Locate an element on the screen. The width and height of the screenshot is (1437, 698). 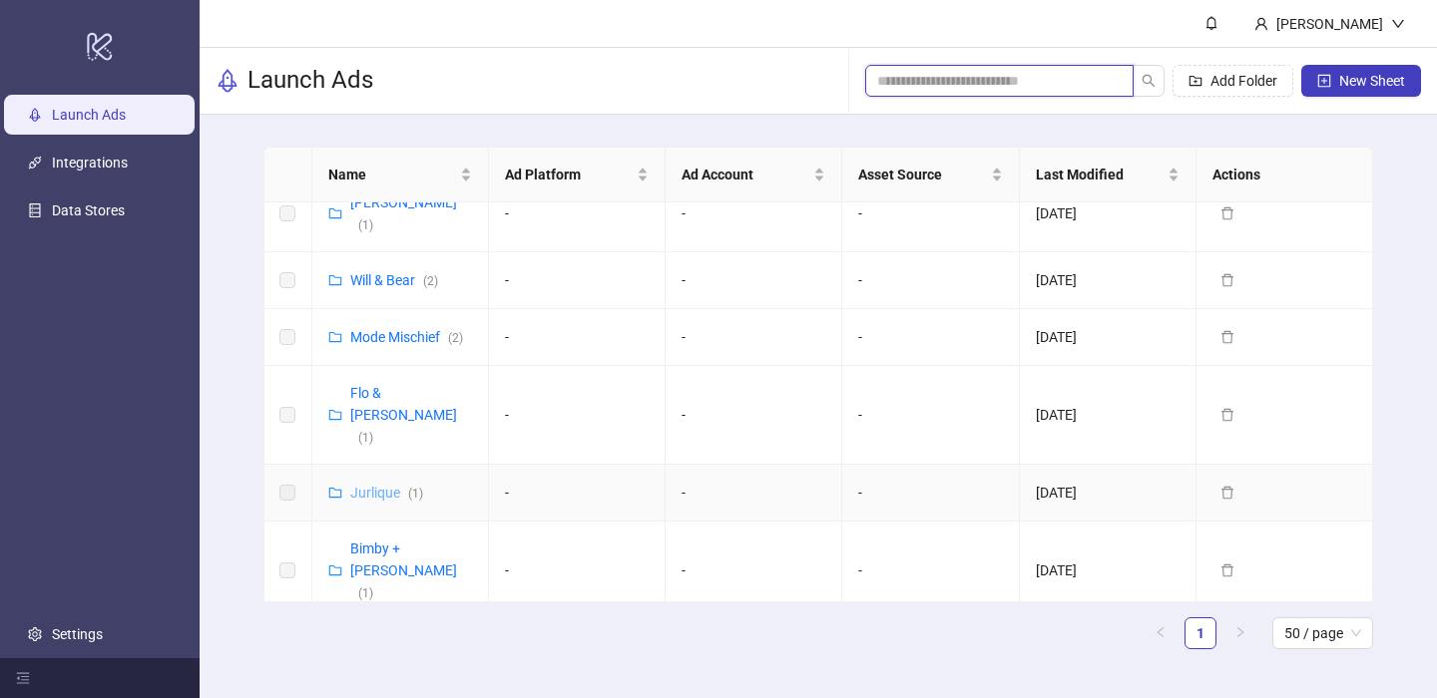
span: right is located at coordinates (1240, 633).